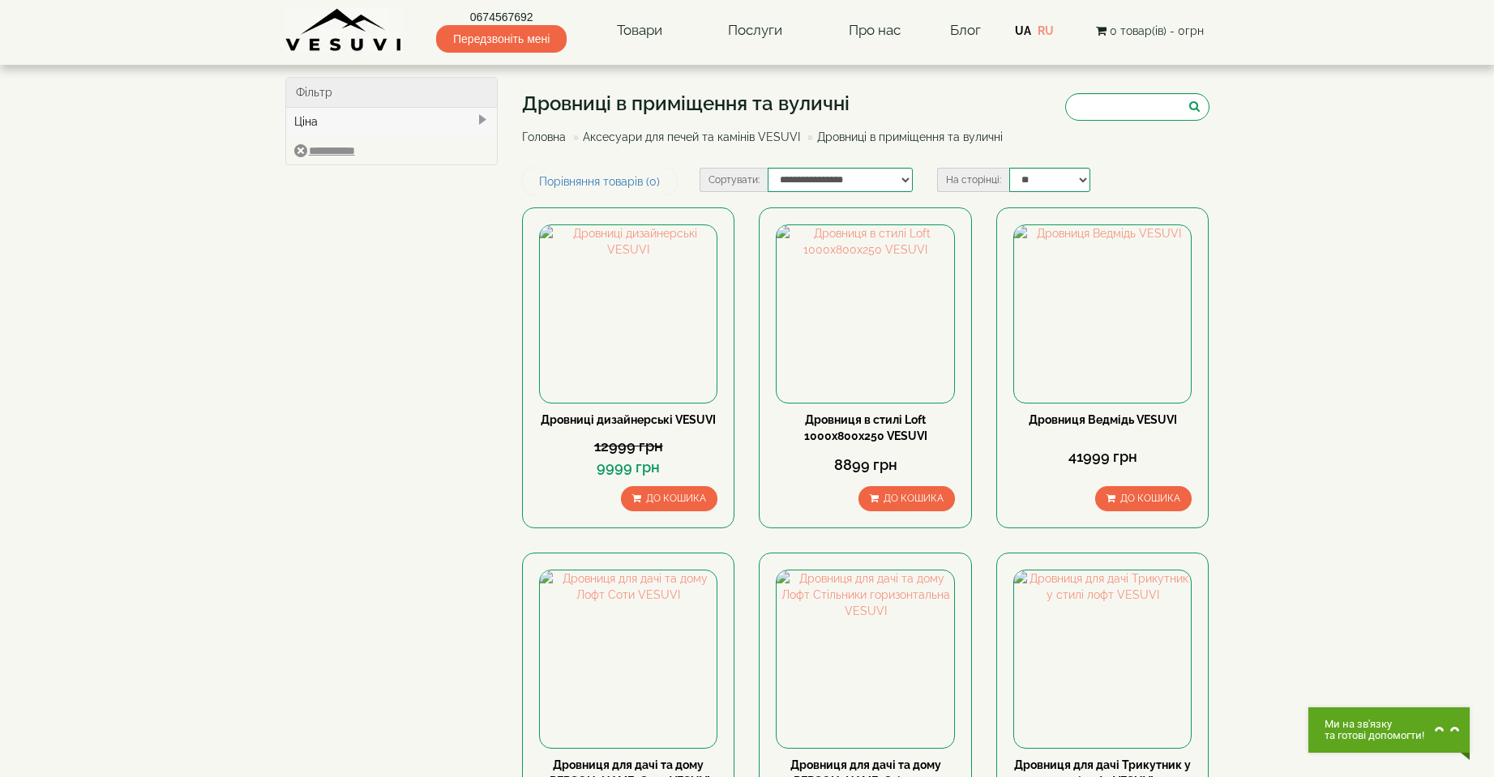 The width and height of the screenshot is (1494, 777). I want to click on div: 8899 грн, so click(865, 465).